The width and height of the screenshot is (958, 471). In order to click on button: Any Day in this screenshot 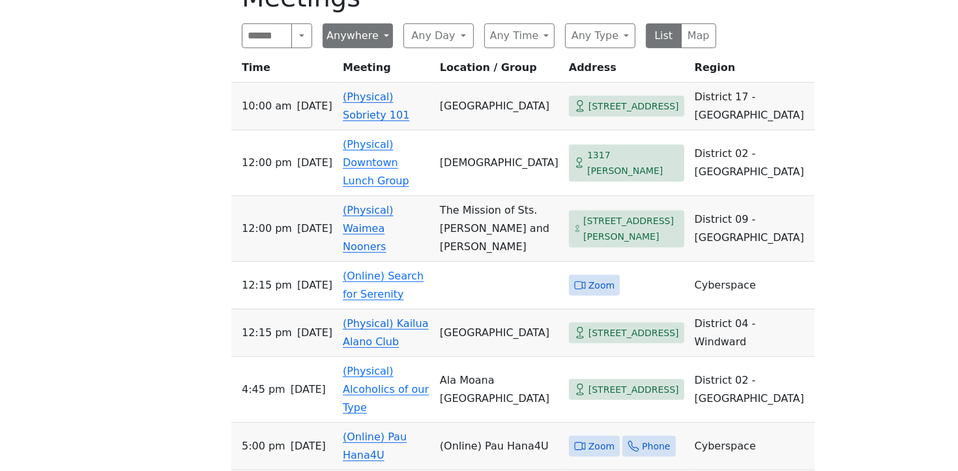, I will do `click(439, 36)`.